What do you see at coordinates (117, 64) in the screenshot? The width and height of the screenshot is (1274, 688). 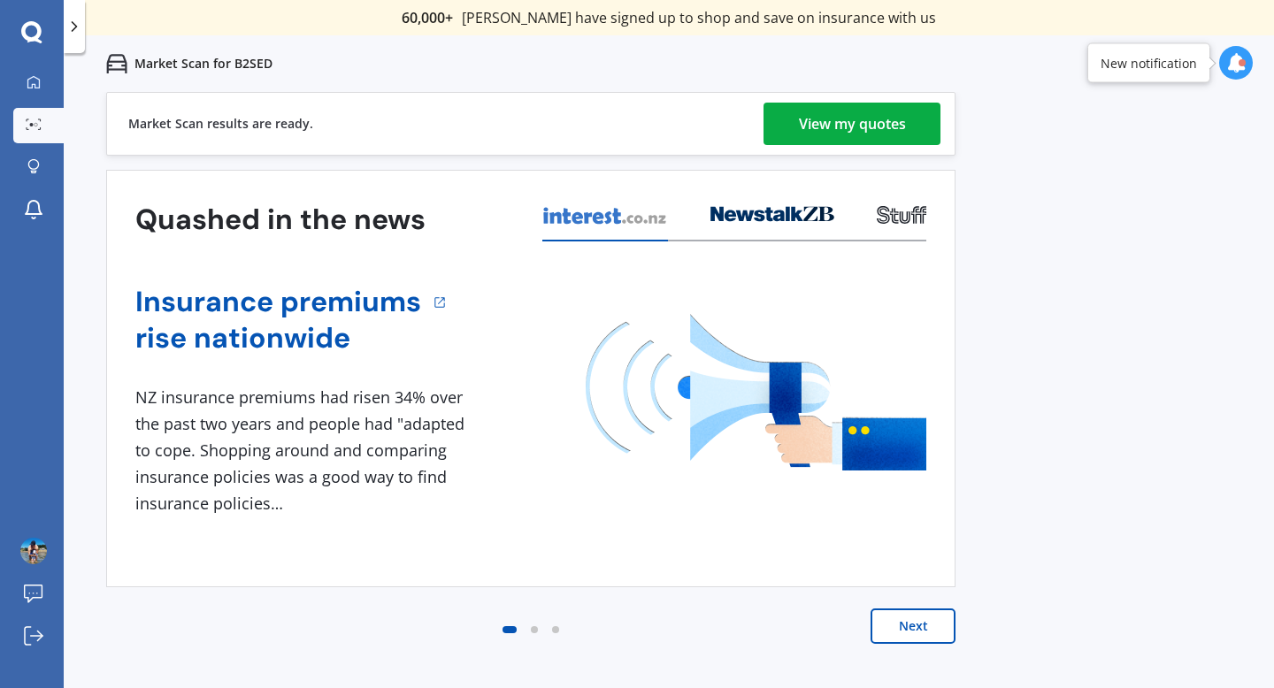 I see `img: car.f15378c7a67c060ca3f3.svg` at bounding box center [117, 64].